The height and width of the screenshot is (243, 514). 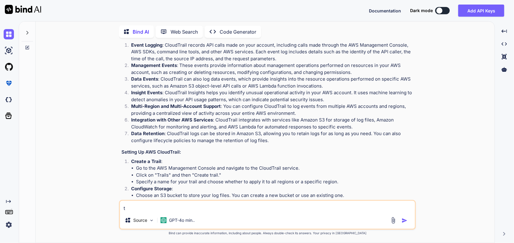 What do you see at coordinates (267, 233) in the screenshot?
I see `p: Bind can provide inaccurate information, including about people. Always double-check its answers....` at bounding box center [267, 233].